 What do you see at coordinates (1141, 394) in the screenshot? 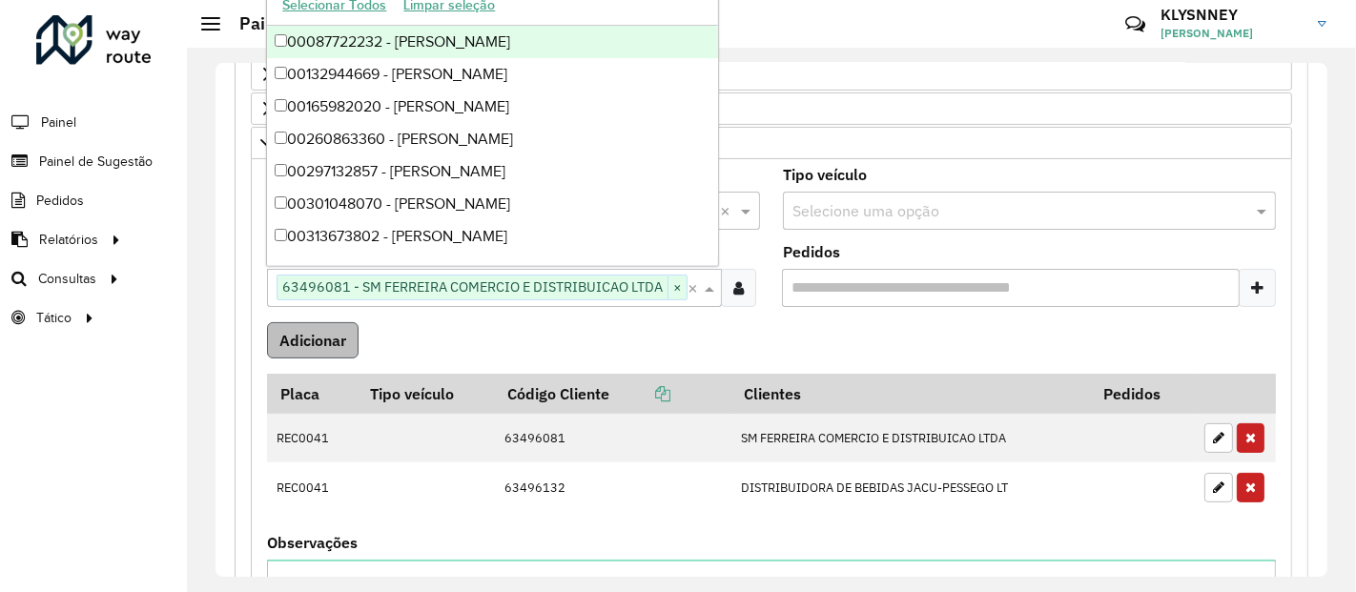
I see `th: Pedidos` at bounding box center [1141, 394].